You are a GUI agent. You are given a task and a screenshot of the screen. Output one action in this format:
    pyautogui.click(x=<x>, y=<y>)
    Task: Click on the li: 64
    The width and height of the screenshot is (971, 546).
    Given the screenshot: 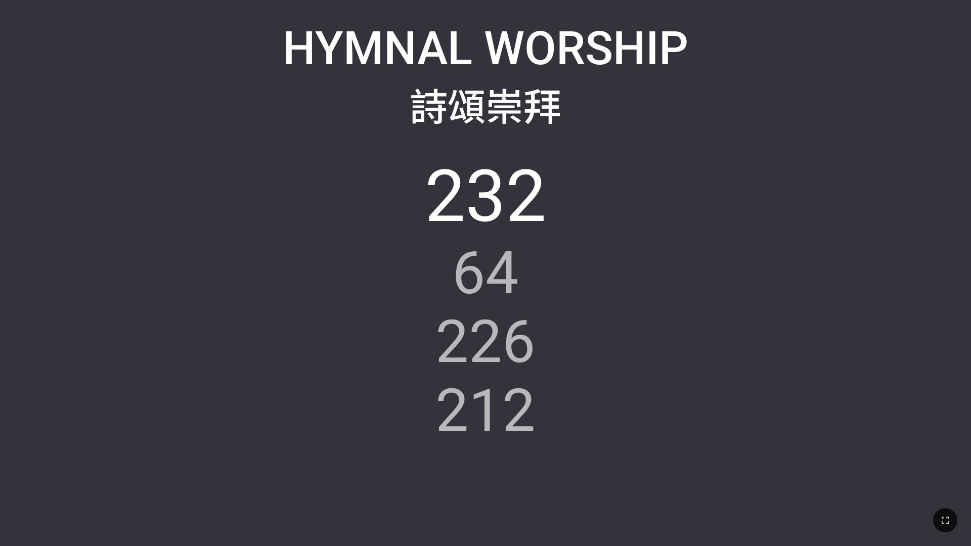 What is the action you would take?
    pyautogui.click(x=486, y=273)
    